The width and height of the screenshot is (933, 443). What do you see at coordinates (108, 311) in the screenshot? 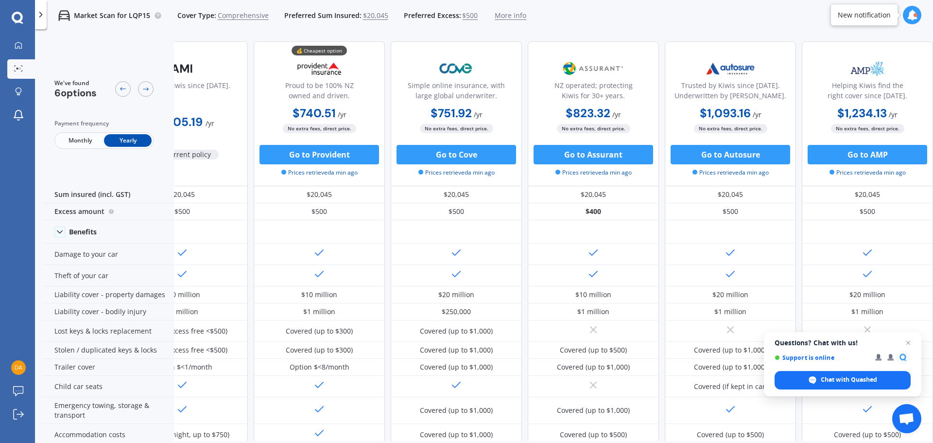
I see `div: Liability cover - bodily injury` at bounding box center [108, 311].